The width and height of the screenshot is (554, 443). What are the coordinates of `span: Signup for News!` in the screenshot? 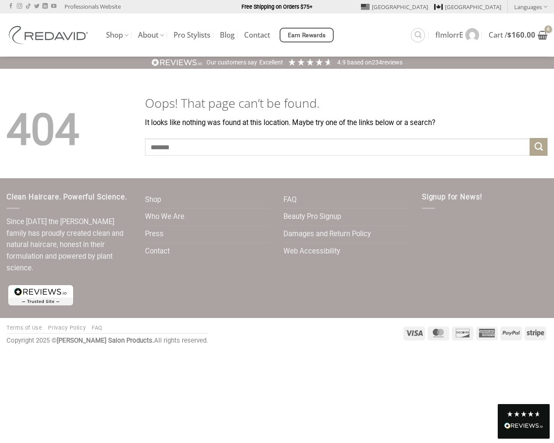 It's located at (452, 197).